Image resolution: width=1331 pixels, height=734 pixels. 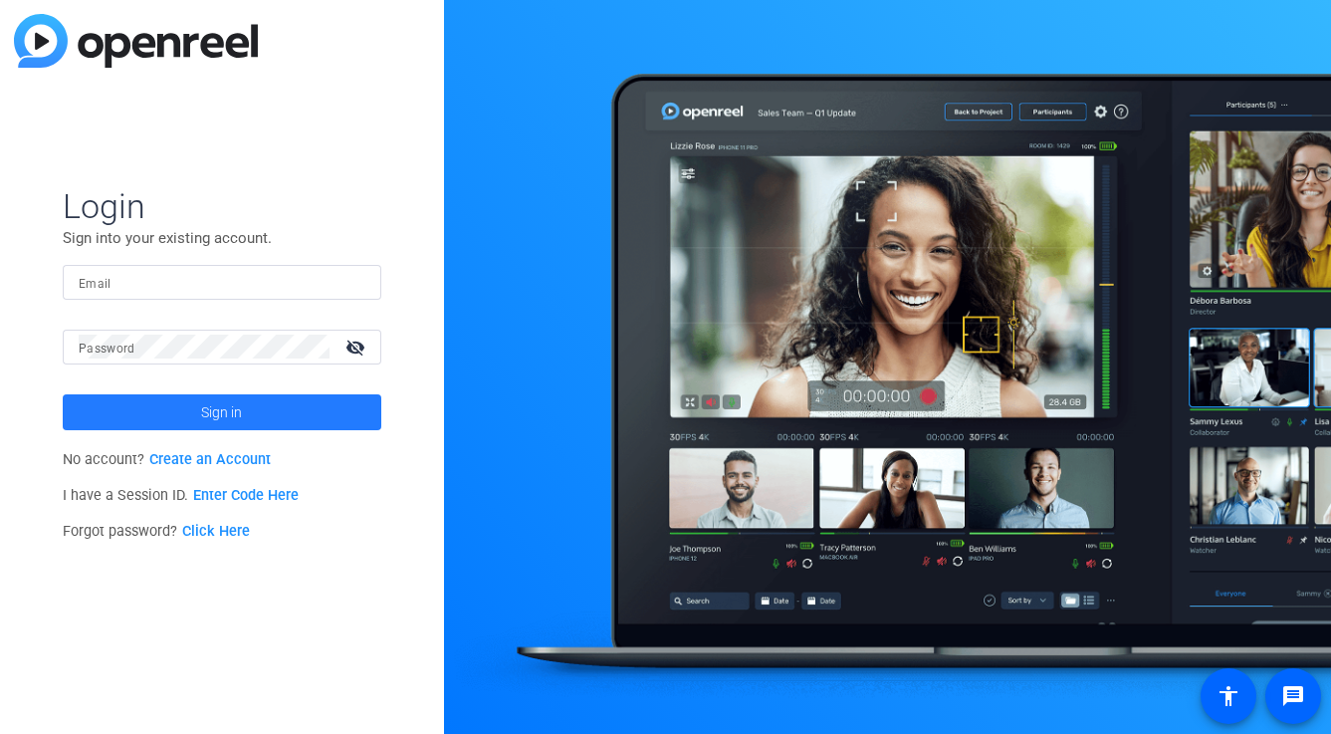 I want to click on span: Sign in, so click(x=221, y=412).